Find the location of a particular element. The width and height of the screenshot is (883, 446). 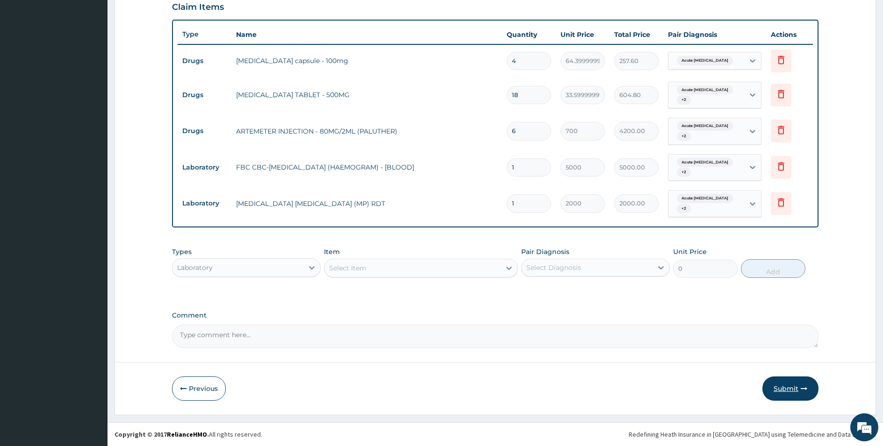

span: We're online! is located at coordinates (92, 165).